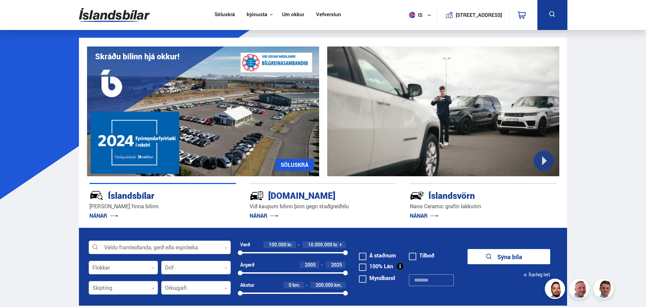 The height and width of the screenshot is (307, 646). I want to click on span: is, so click(414, 15).